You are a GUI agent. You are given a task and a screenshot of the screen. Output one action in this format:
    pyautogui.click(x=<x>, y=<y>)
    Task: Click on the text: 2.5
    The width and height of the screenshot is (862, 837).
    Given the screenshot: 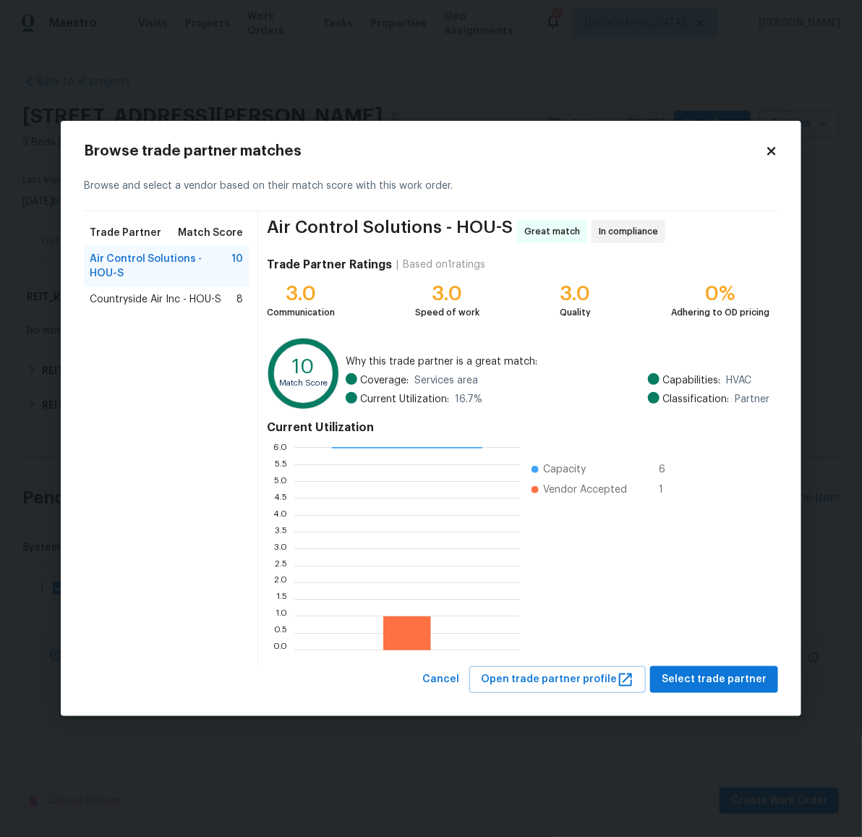 What is the action you would take?
    pyautogui.click(x=281, y=566)
    